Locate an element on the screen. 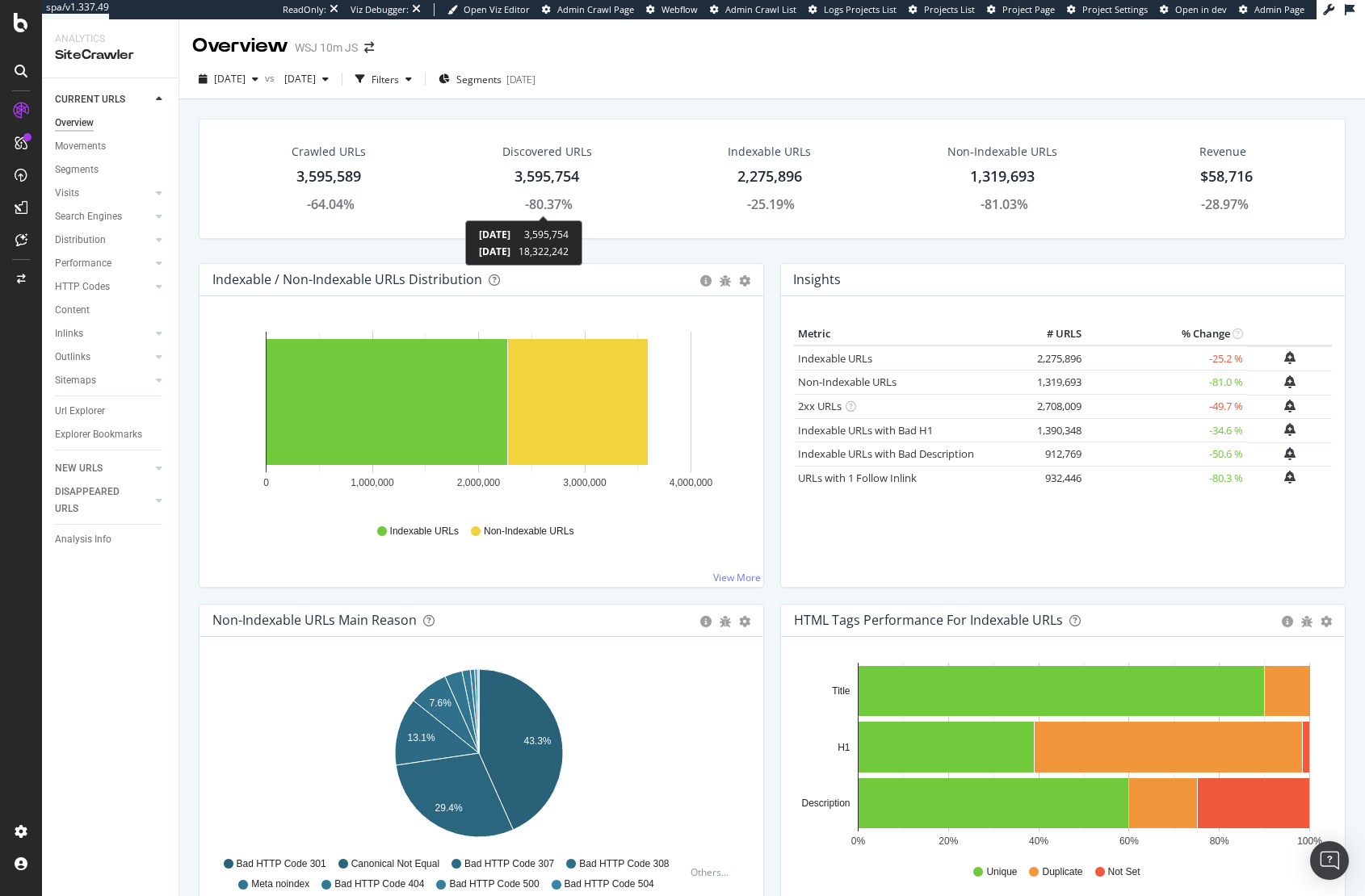 The image size is (1365, 896). div: HTML Tags Performance for Indexable URLs is located at coordinates (928, 620).